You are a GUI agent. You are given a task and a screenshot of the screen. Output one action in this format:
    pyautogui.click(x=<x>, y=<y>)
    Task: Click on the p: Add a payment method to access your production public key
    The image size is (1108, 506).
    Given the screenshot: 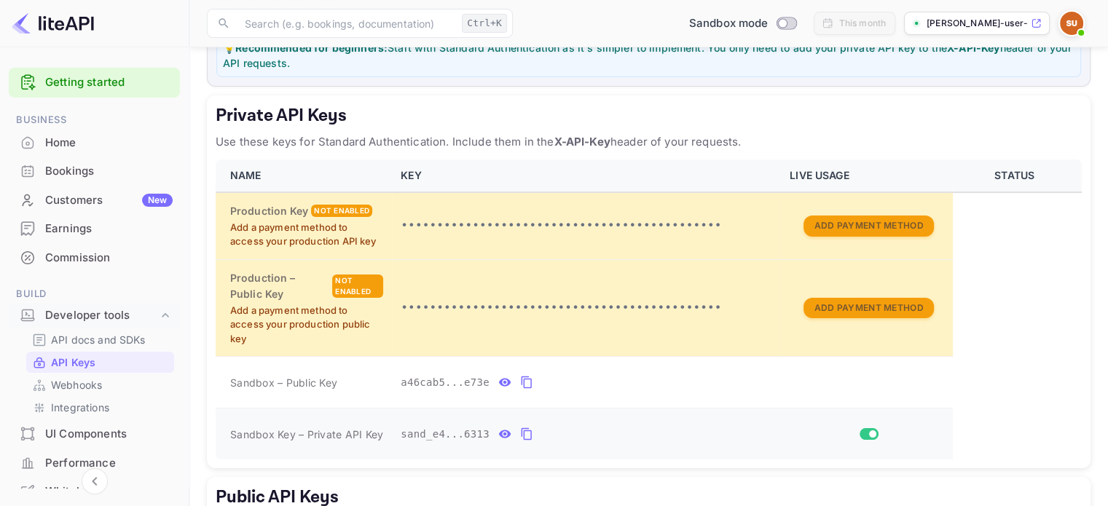 What is the action you would take?
    pyautogui.click(x=307, y=325)
    